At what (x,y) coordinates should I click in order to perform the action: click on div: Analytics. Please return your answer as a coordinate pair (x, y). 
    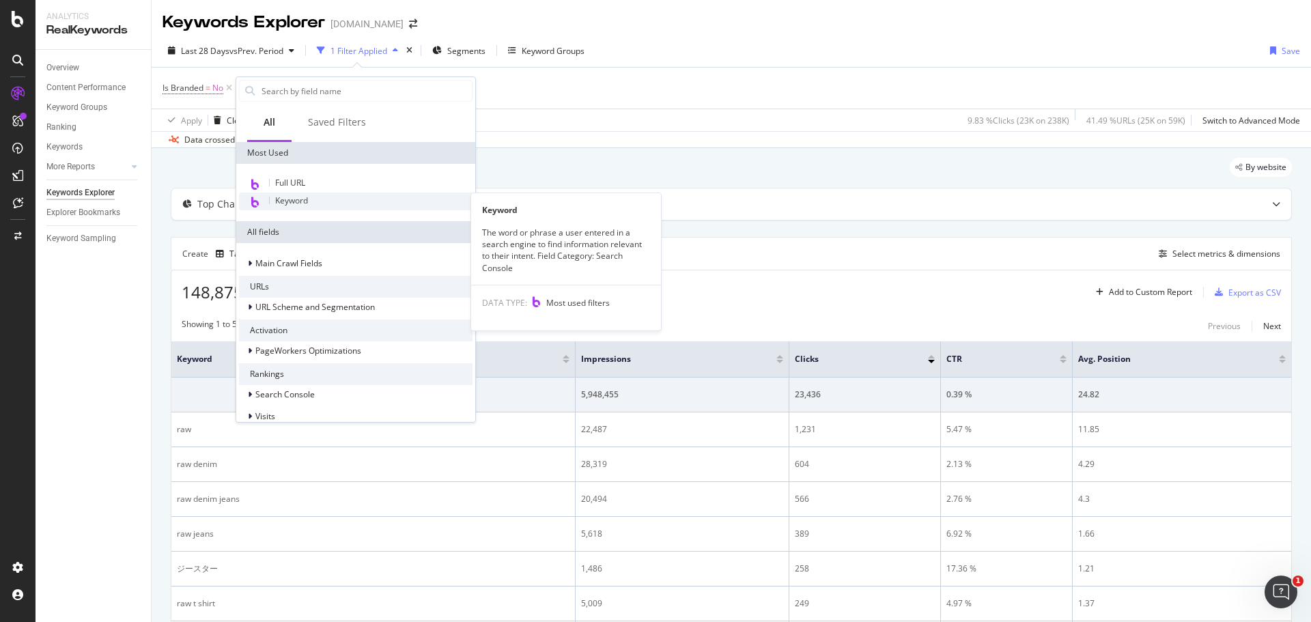
    Looking at the image, I should click on (93, 16).